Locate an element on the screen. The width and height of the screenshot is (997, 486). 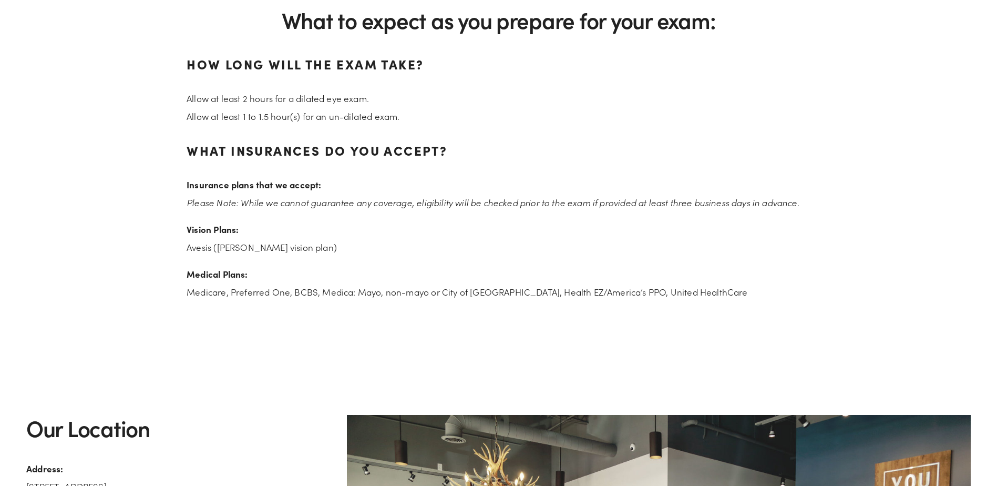
p: Allow at least 2 hours for a dilated eye exam. Allow at least 1 to 1.5 hour(s) for an un-dilated ... is located at coordinates (498, 107).